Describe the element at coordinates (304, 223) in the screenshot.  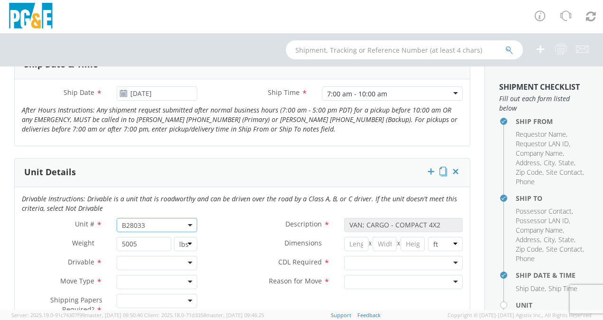
I see `span: Description` at that location.